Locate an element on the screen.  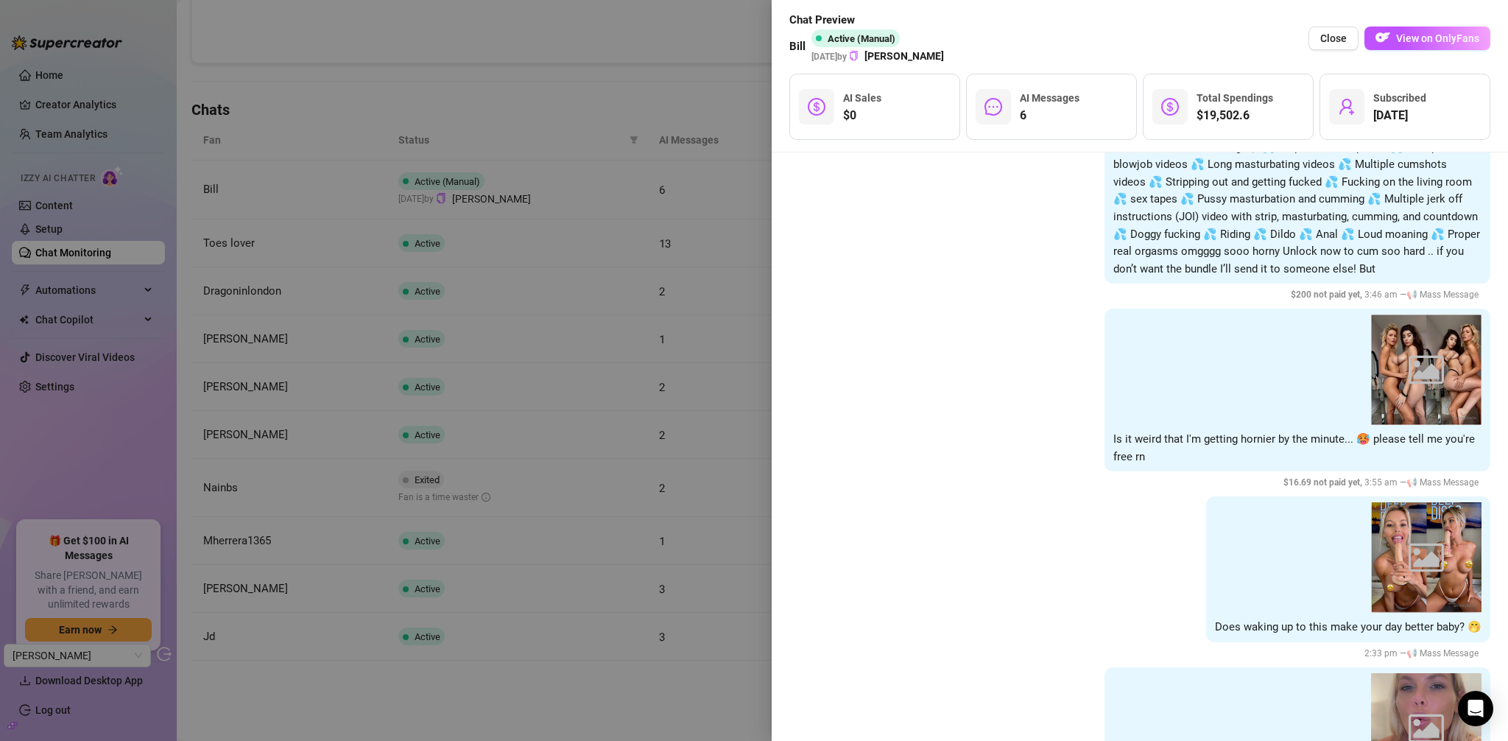
span: Close is located at coordinates (1334, 38).